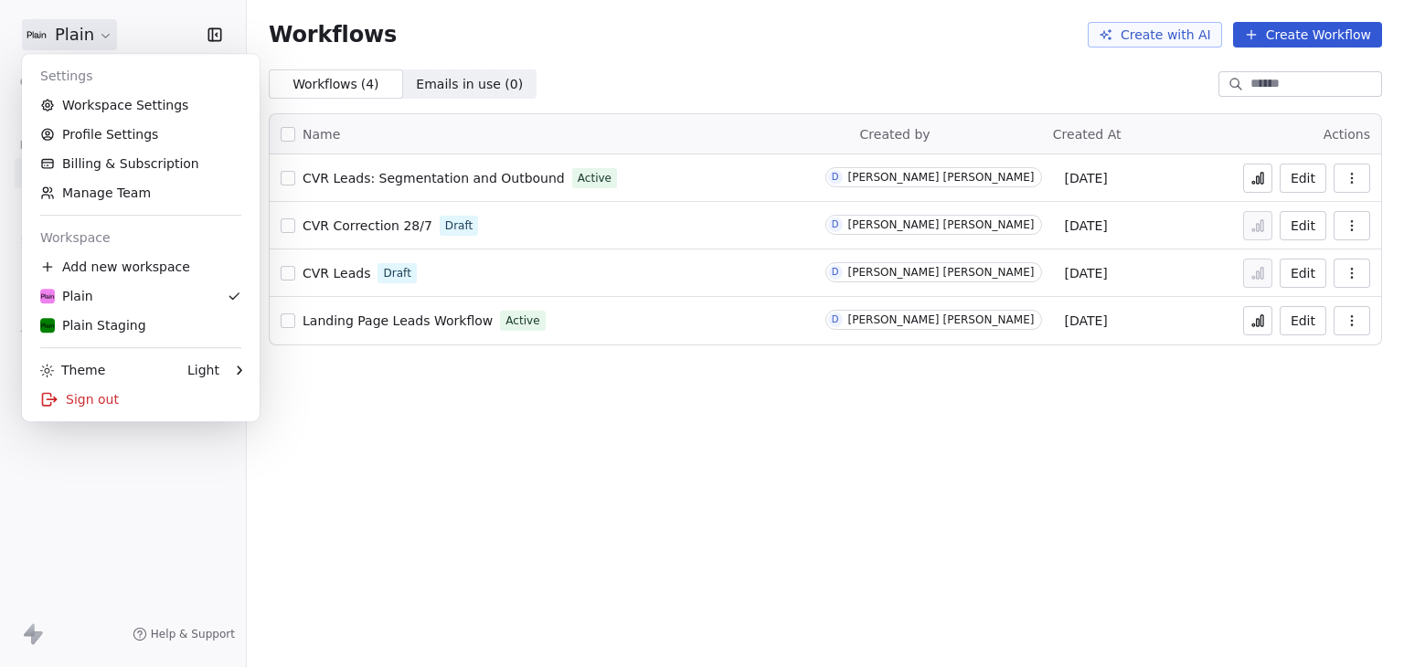 Image resolution: width=1404 pixels, height=667 pixels. What do you see at coordinates (141, 399) in the screenshot?
I see `div: Sign out` at bounding box center [141, 399].